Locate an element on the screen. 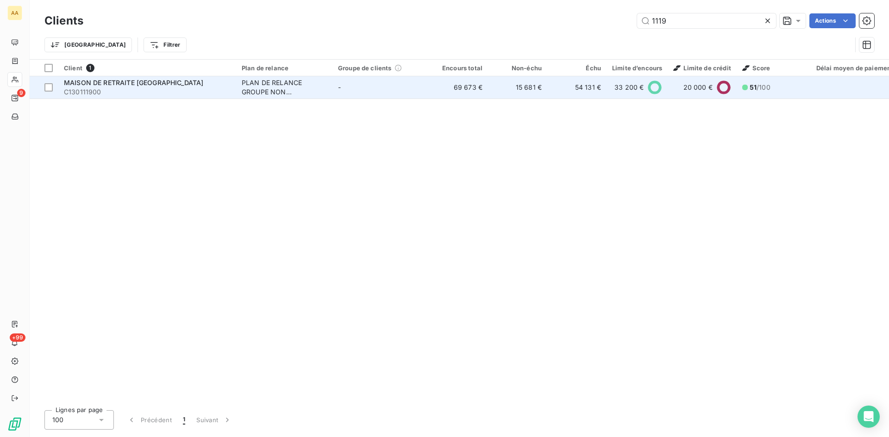 The image size is (889, 437). h3: Clients is located at coordinates (64, 21).